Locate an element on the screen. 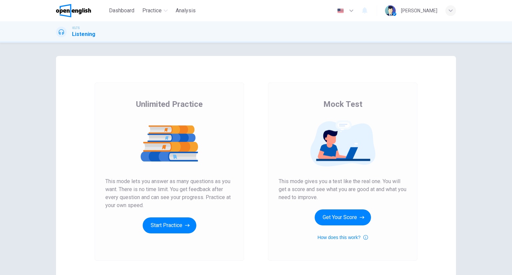 The image size is (512, 275). button: How does this work? is located at coordinates (343, 238).